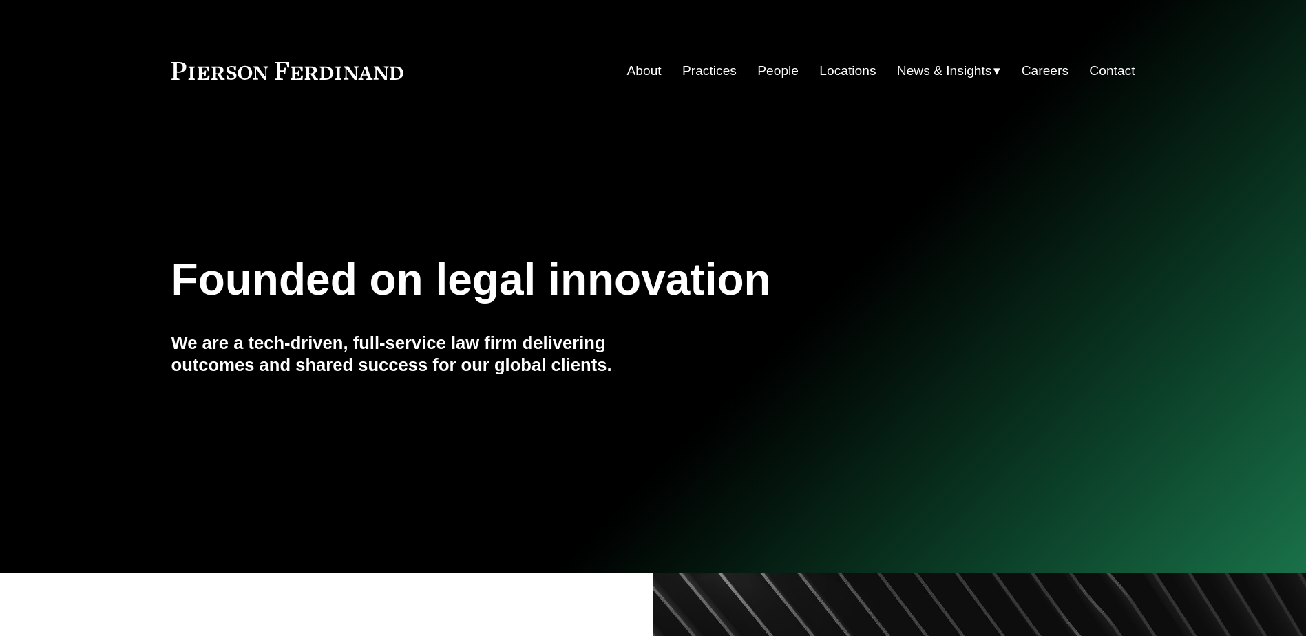 This screenshot has width=1306, height=636. What do you see at coordinates (645, 71) in the screenshot?
I see `a: About` at bounding box center [645, 71].